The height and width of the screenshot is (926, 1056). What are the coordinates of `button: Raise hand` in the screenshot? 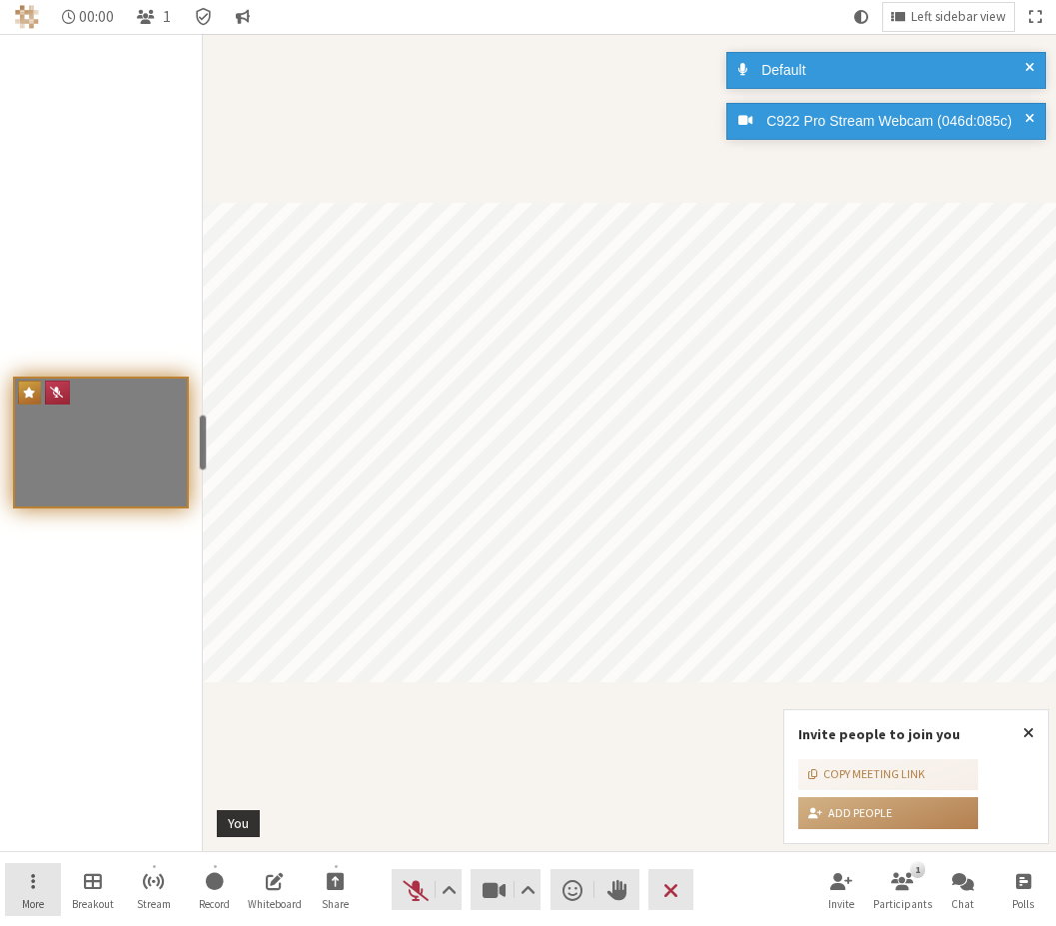 It's located at (617, 890).